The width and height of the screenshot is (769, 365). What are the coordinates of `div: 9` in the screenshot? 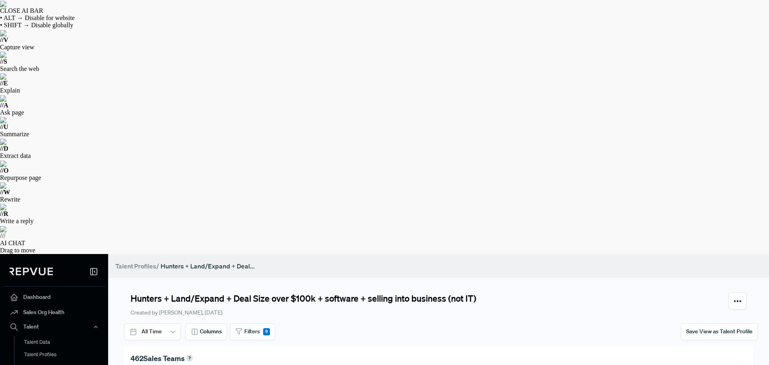 It's located at (267, 332).